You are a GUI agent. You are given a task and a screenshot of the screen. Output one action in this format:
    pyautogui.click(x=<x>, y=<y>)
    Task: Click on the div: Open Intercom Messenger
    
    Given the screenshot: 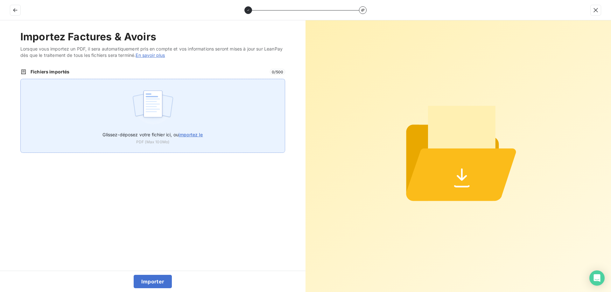 What is the action you would take?
    pyautogui.click(x=597, y=278)
    